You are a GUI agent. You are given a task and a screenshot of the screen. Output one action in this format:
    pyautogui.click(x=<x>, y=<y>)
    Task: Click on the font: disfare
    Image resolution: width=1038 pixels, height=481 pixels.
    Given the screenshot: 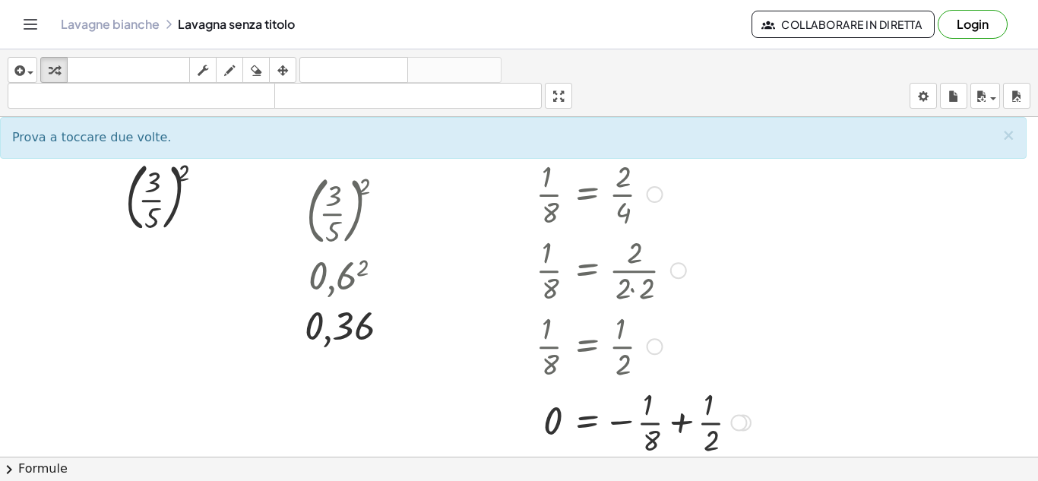 What is the action you would take?
    pyautogui.click(x=353, y=70)
    